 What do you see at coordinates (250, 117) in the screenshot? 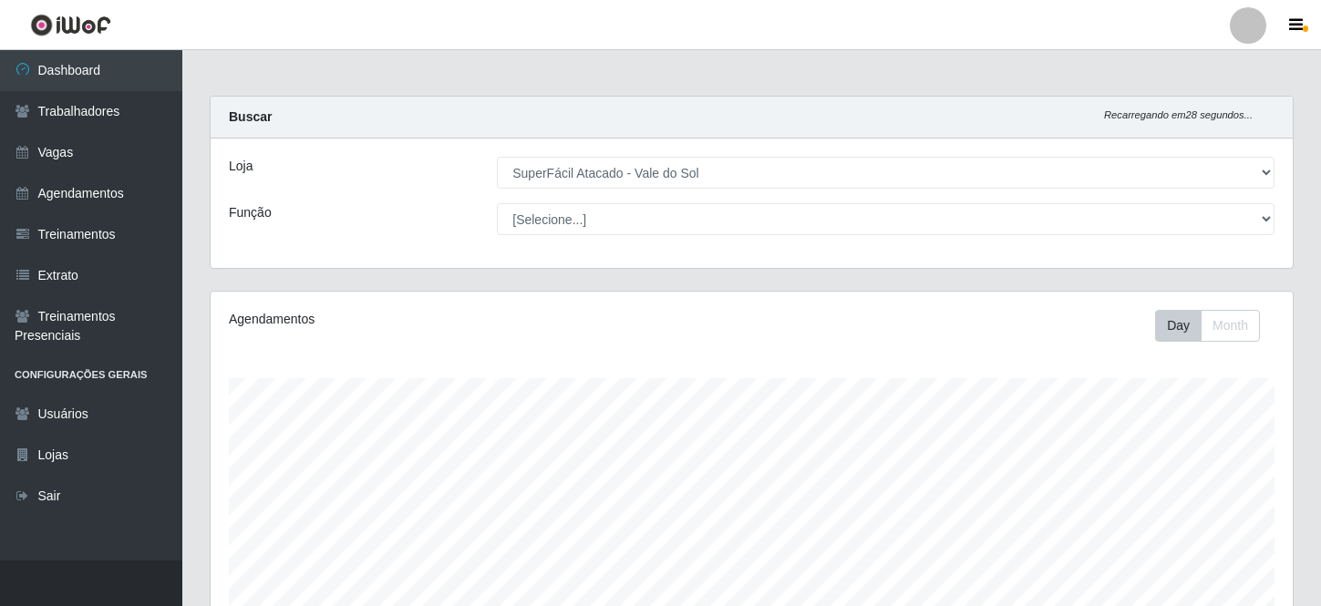
I see `strong: Buscar` at bounding box center [250, 117].